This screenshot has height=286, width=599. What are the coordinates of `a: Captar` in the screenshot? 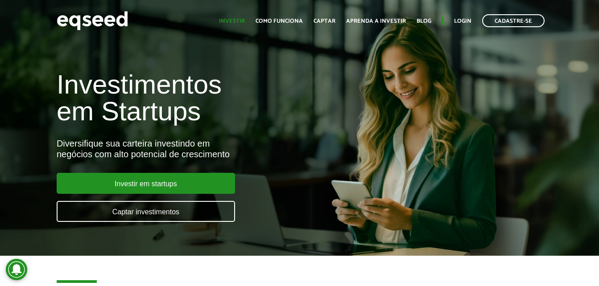 It's located at (324, 21).